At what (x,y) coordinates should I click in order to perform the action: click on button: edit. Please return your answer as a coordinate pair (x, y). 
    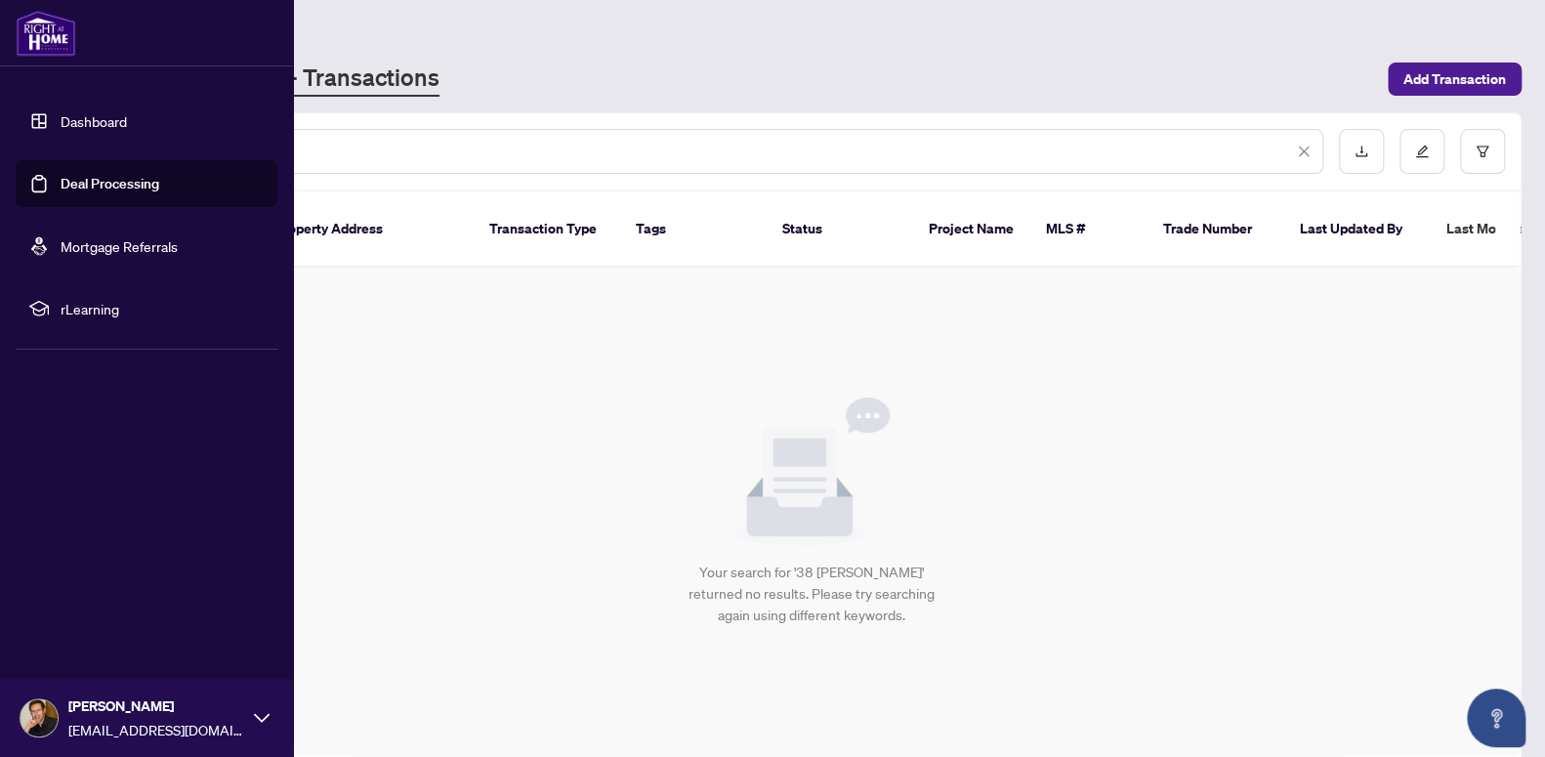
    Looking at the image, I should click on (1422, 151).